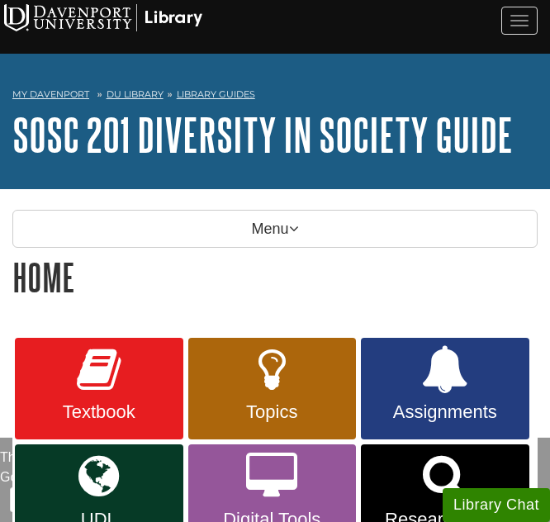  What do you see at coordinates (275, 277) in the screenshot?
I see `h1: Home` at bounding box center [275, 277].